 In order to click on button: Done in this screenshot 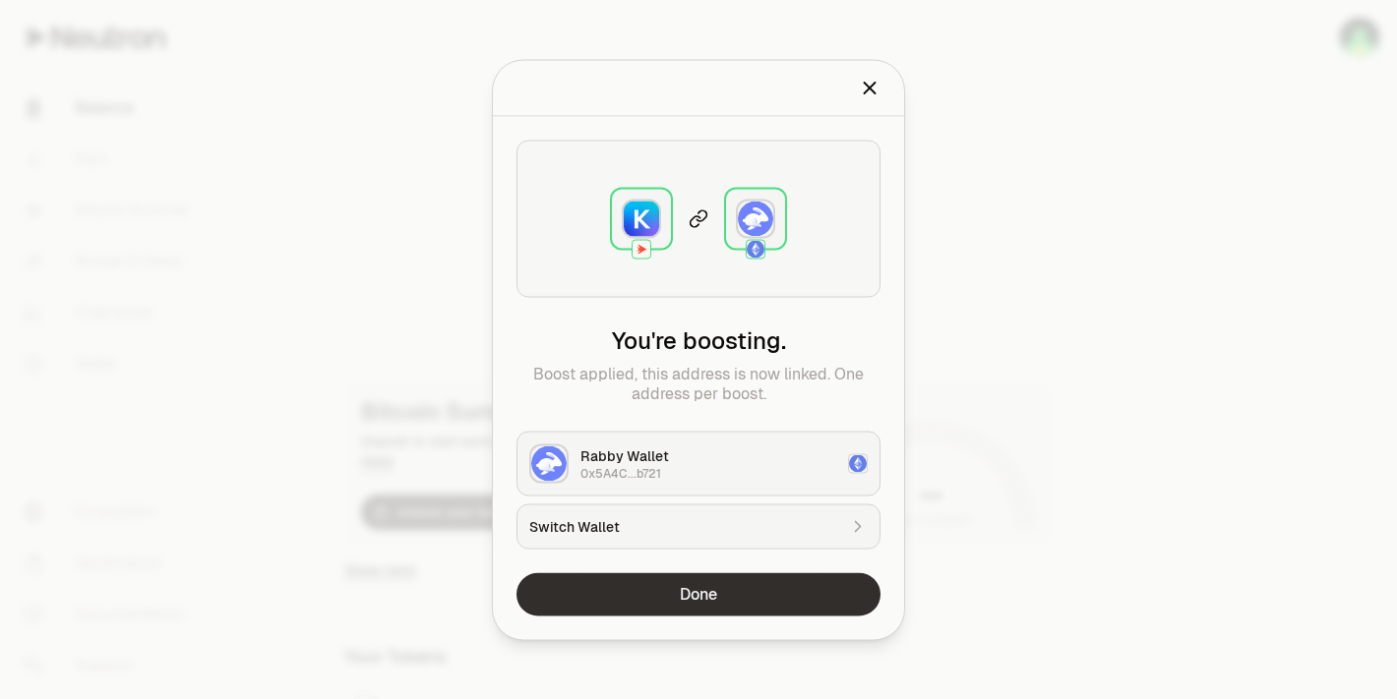, I will do `click(698, 594)`.